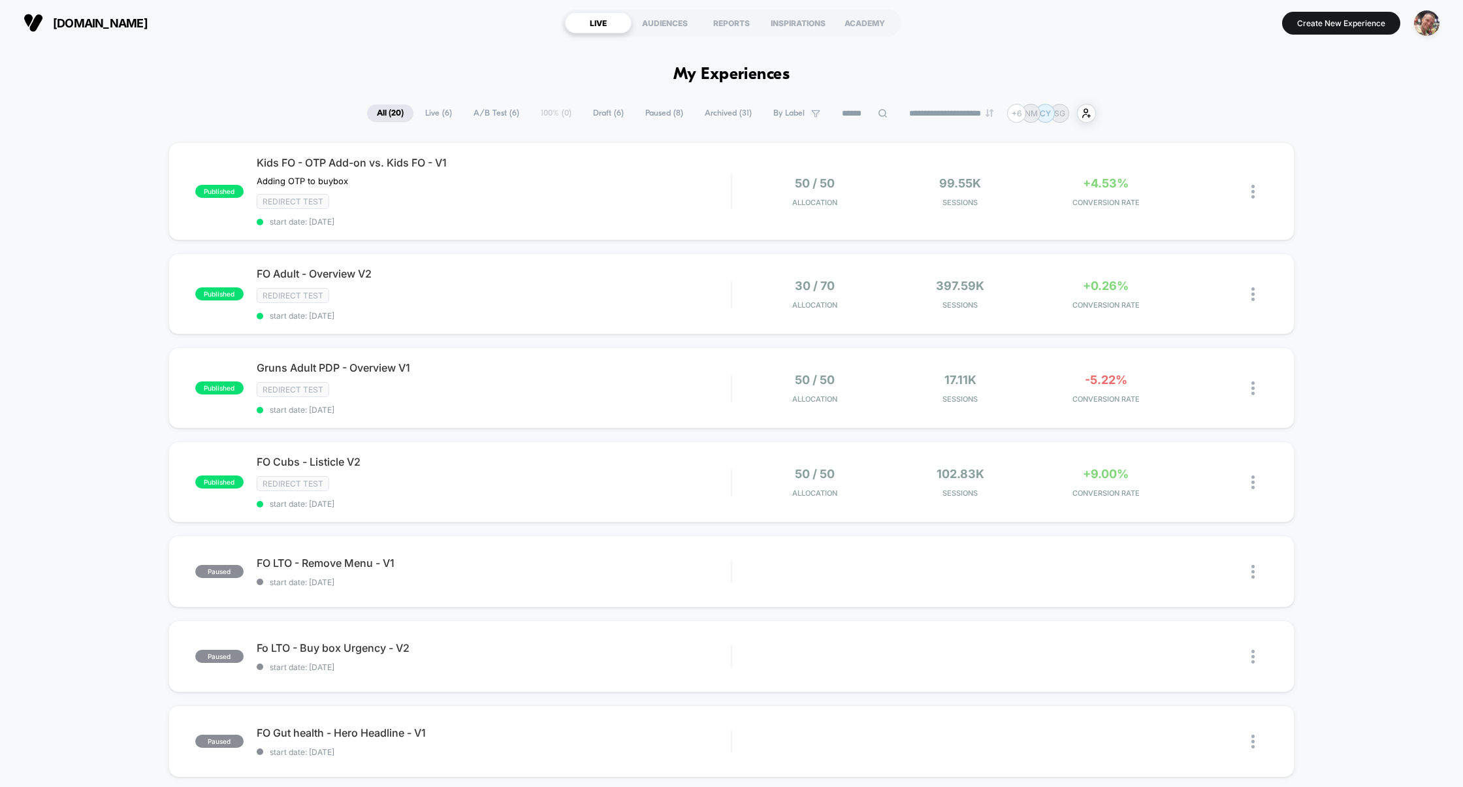 The image size is (1463, 787). What do you see at coordinates (665, 23) in the screenshot?
I see `div: AUDIENCES` at bounding box center [665, 23].